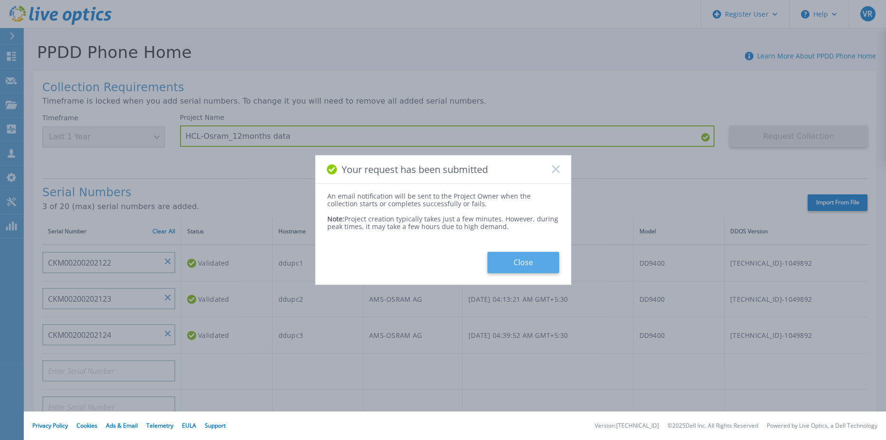 This screenshot has height=440, width=886. What do you see at coordinates (189, 425) in the screenshot?
I see `a: EULA` at bounding box center [189, 425].